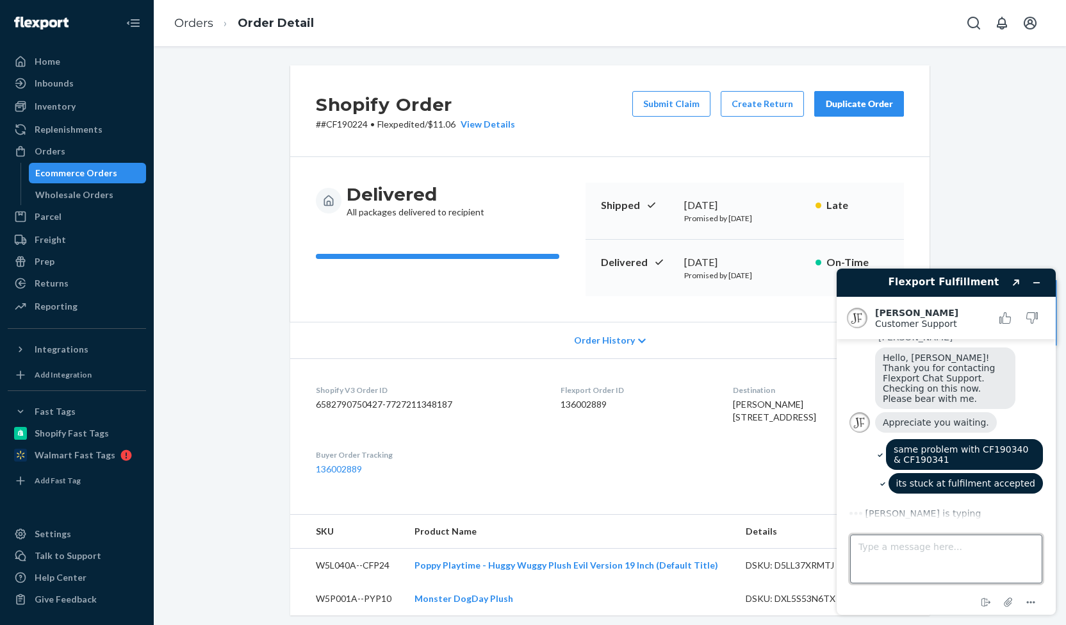 The width and height of the screenshot is (1066, 625). I want to click on a: Add Integration, so click(77, 375).